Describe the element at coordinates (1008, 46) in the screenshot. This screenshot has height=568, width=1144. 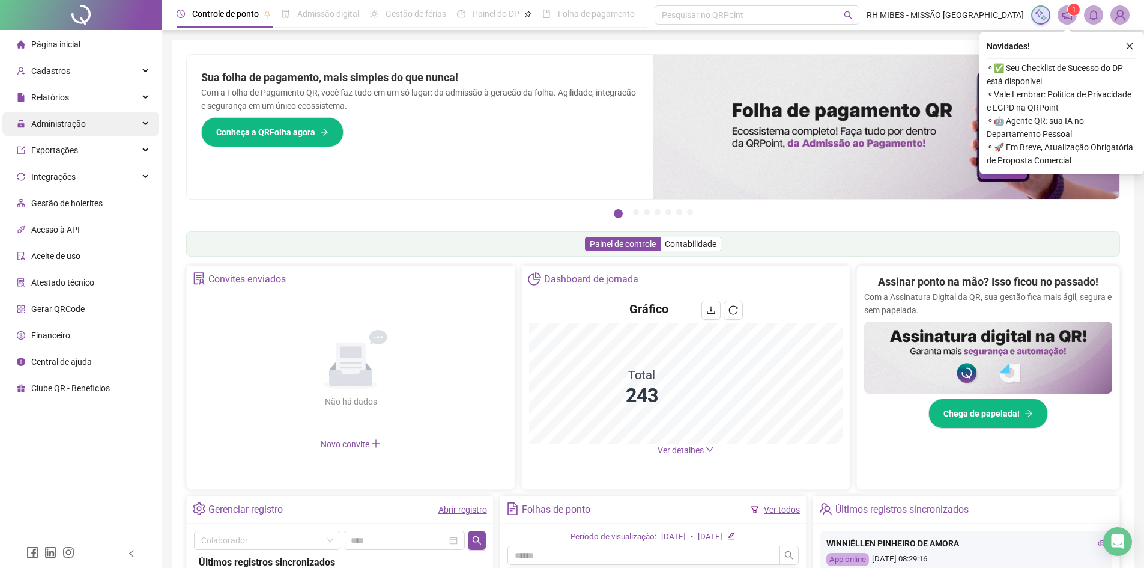
I see `span: Novidades !` at that location.